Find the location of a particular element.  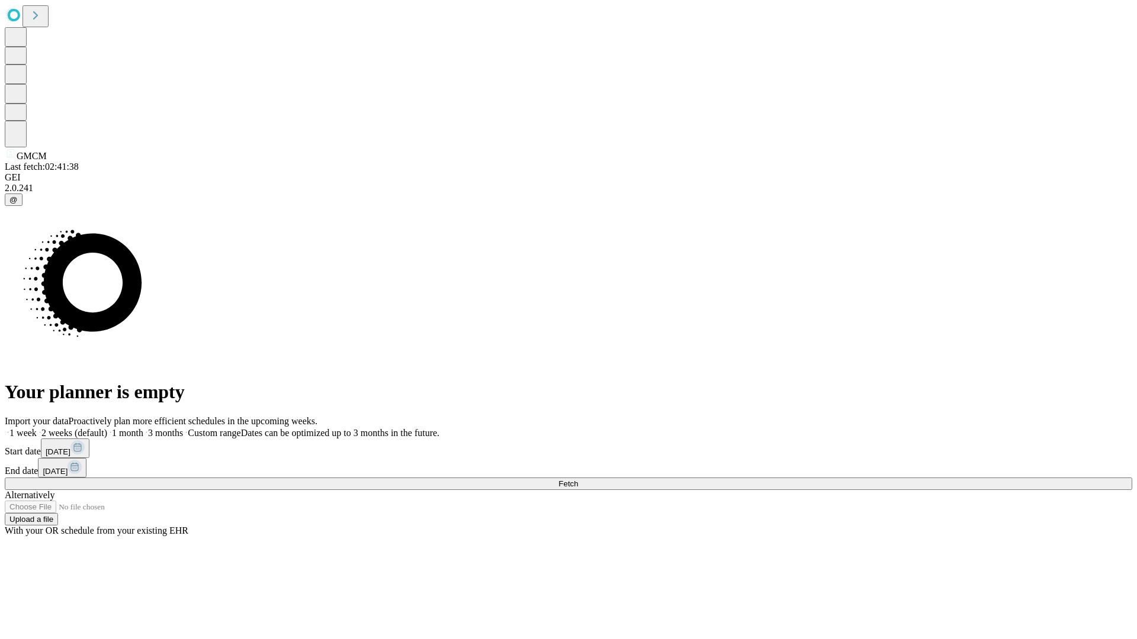

div: GEI is located at coordinates (568, 178).